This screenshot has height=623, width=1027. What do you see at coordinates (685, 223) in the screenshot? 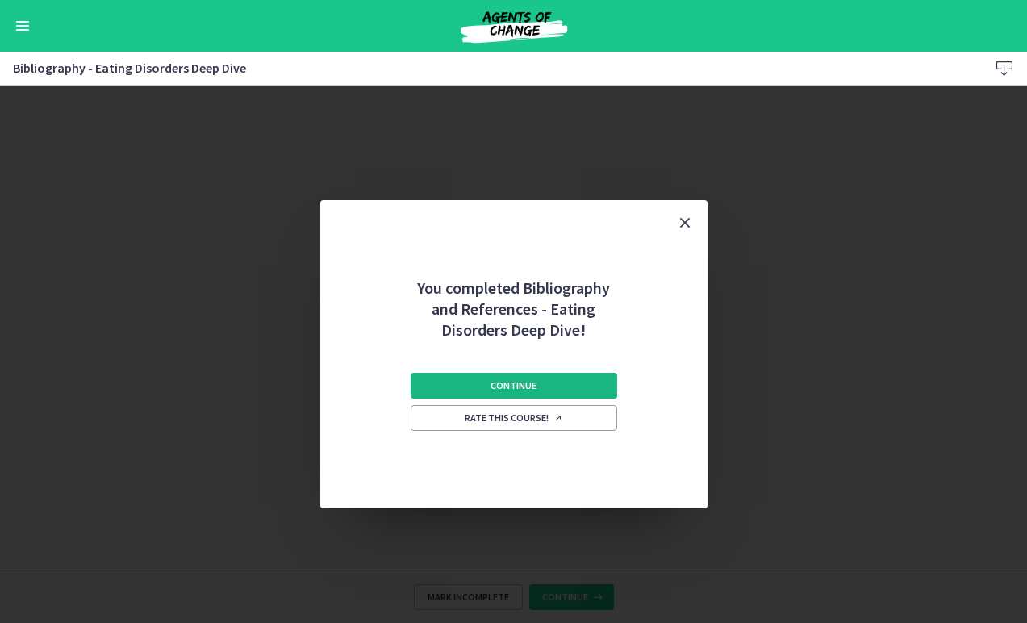
I see `button: Close` at bounding box center [685, 223].